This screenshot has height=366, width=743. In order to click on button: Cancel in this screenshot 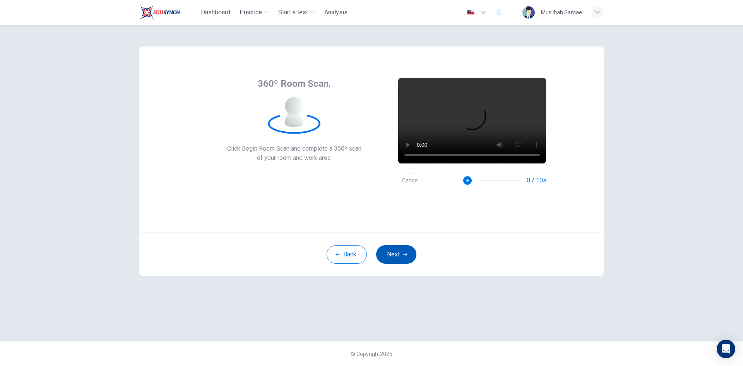, I will do `click(410, 180)`.